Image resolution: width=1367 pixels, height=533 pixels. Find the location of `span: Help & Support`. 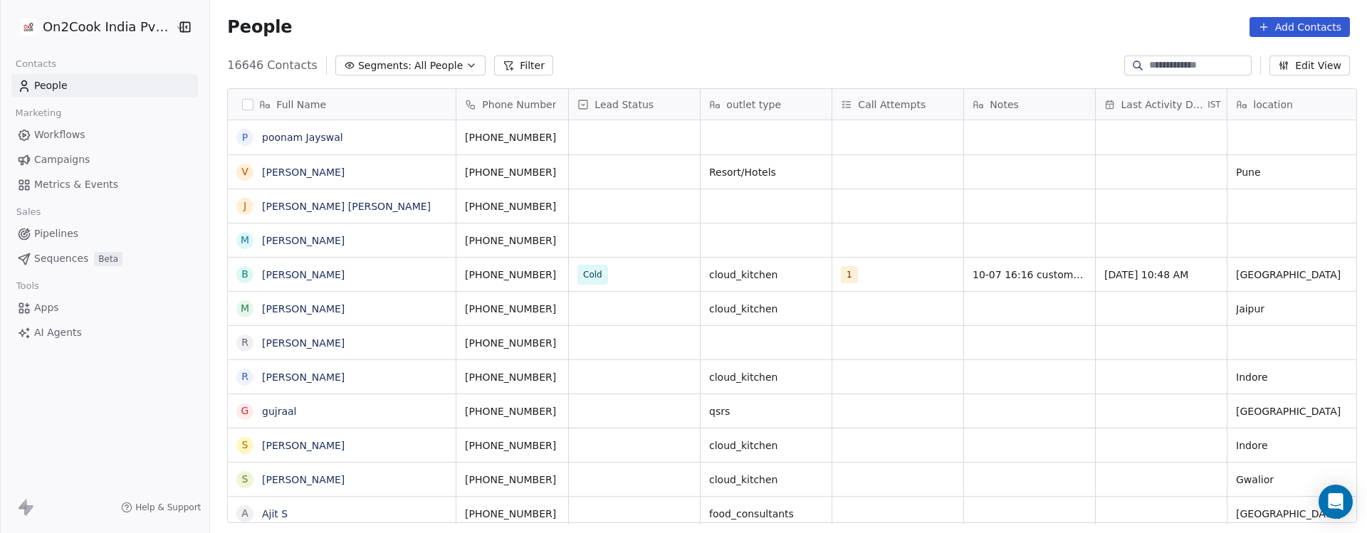

span: Help & Support is located at coordinates (168, 507).